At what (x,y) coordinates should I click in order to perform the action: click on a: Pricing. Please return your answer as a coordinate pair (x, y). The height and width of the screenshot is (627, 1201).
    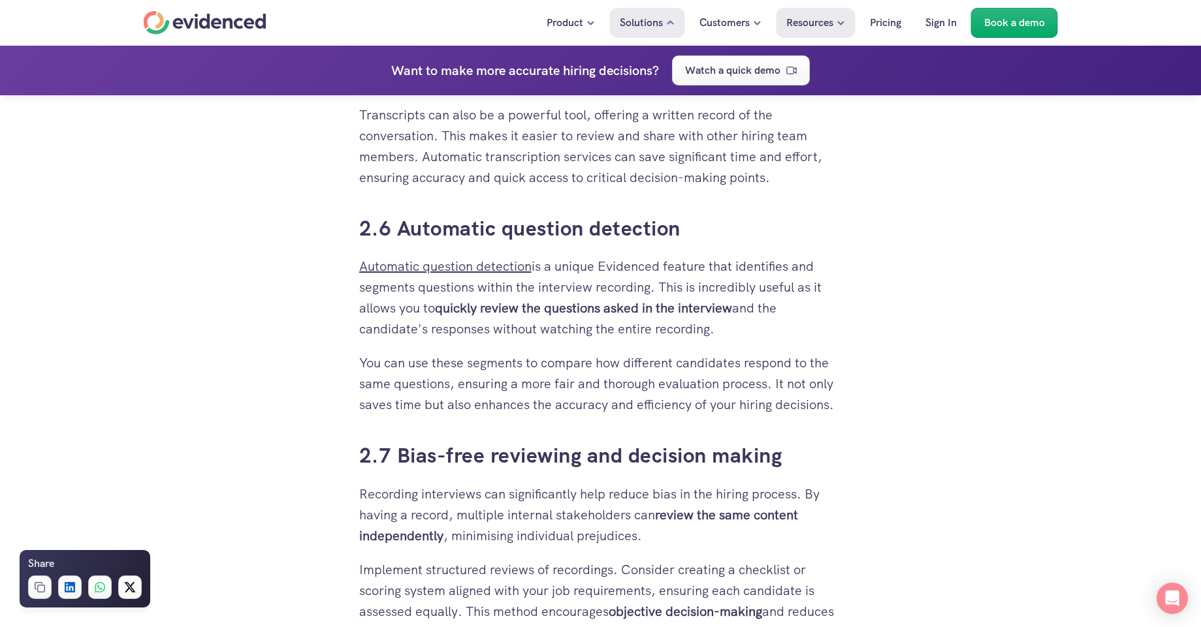
    Looking at the image, I should click on (885, 23).